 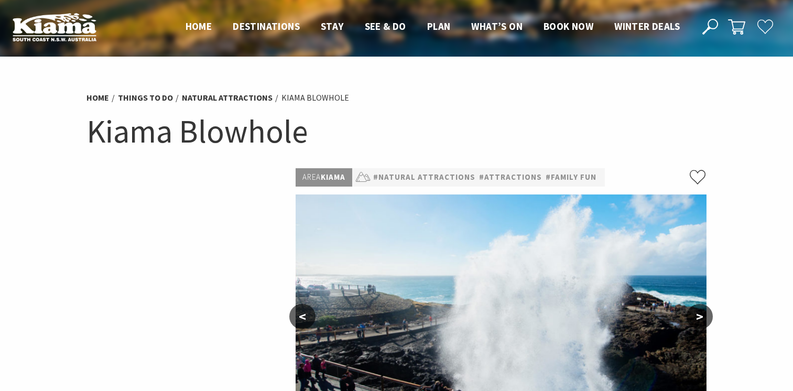 What do you see at coordinates (432, 27) in the screenshot?
I see `nav: Main Menu` at bounding box center [432, 27].